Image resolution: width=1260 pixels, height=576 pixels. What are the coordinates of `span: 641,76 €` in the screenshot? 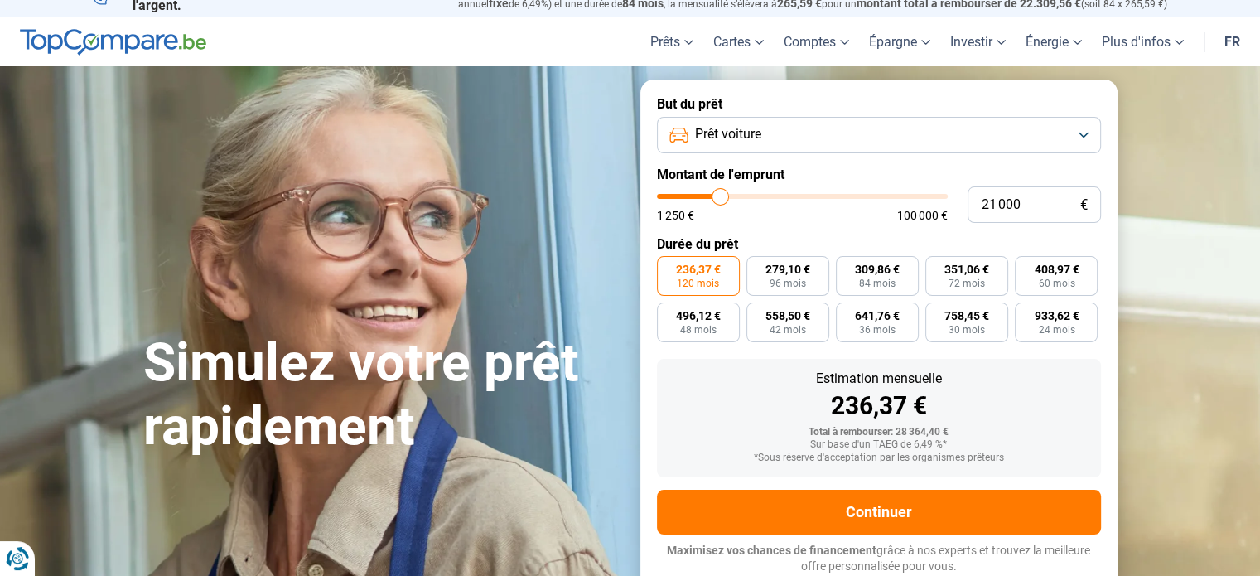 It's located at (877, 316).